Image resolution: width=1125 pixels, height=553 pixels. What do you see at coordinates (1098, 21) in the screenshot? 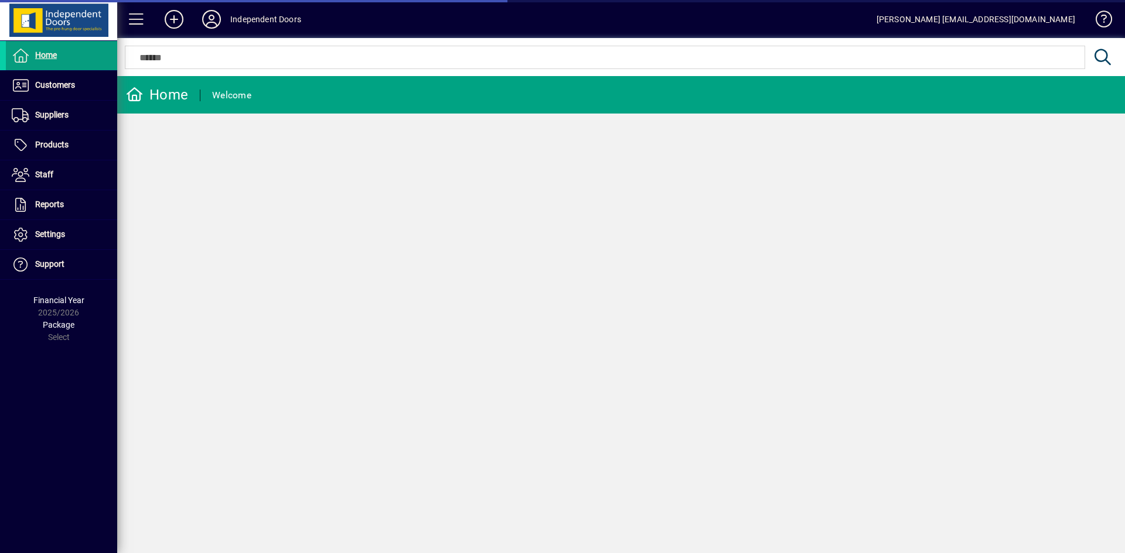
I see `a: Knowledge Base` at bounding box center [1098, 21].